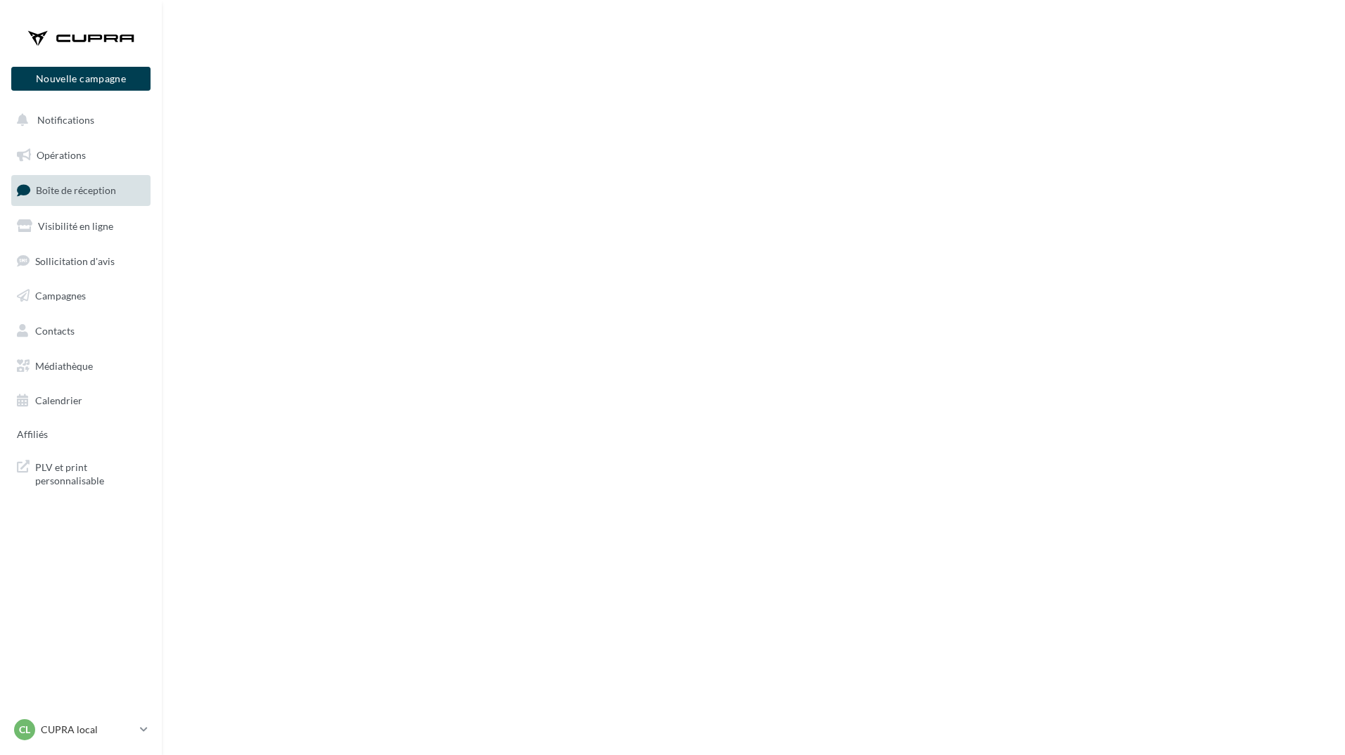 The height and width of the screenshot is (755, 1345). I want to click on a: Sollicitation d'avis, so click(81, 262).